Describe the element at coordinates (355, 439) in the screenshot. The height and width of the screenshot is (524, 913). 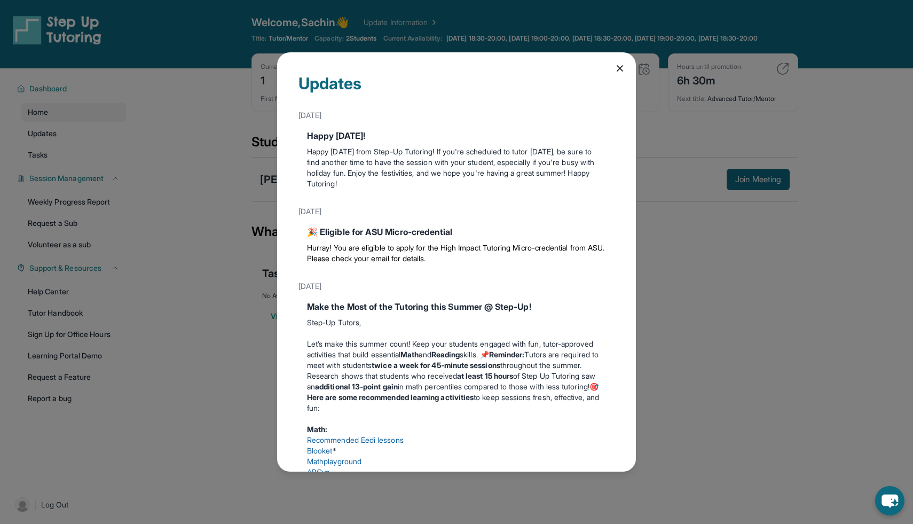
I see `a: Recommended Eedi lessons` at that location.